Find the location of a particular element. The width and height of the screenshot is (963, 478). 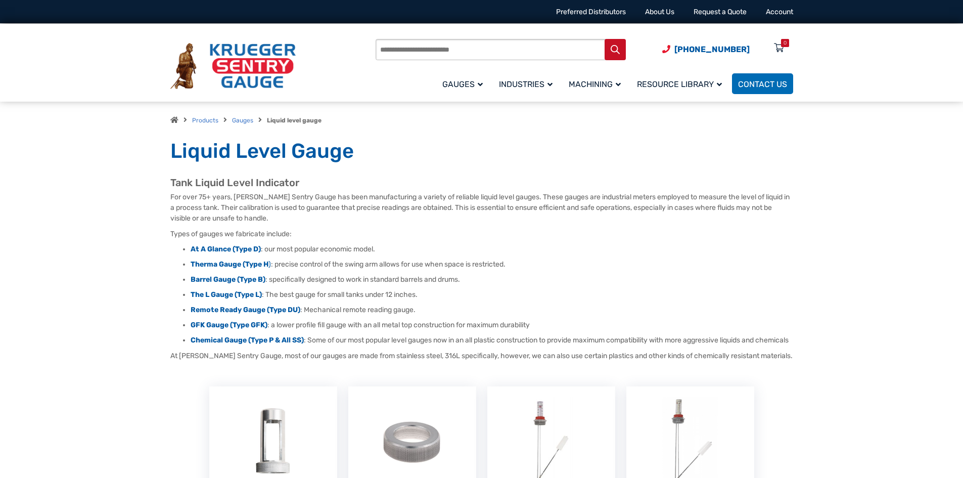

h1: Liquid Level Gauge is located at coordinates (482, 151).